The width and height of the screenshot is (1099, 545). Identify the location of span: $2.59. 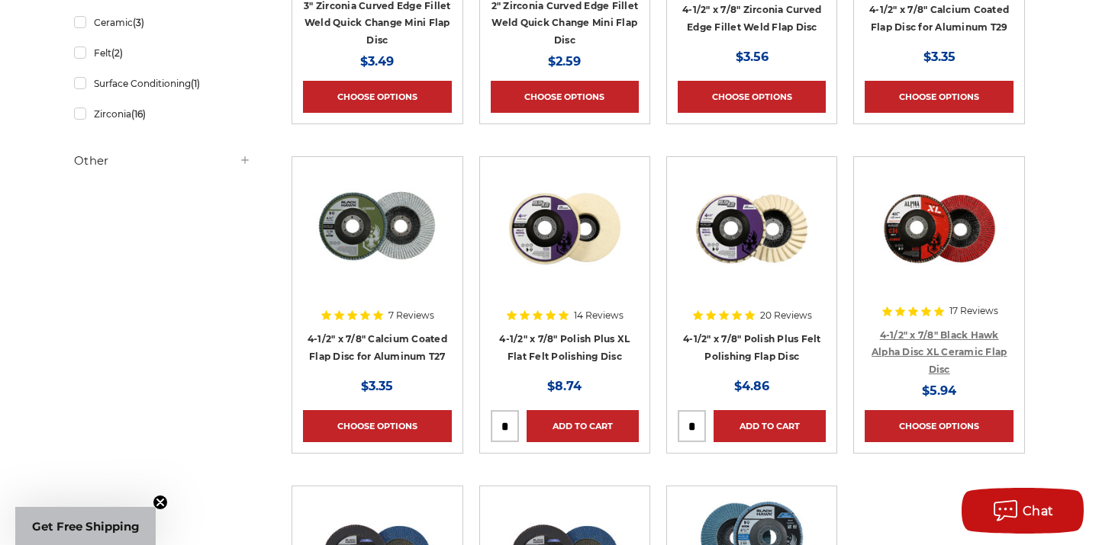
(564, 61).